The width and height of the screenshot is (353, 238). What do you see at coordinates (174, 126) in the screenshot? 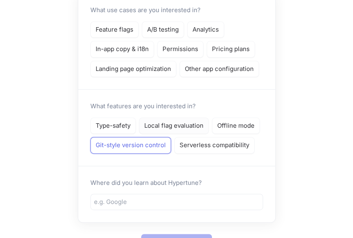
I see `p: Local flag evaluation` at bounding box center [174, 126].